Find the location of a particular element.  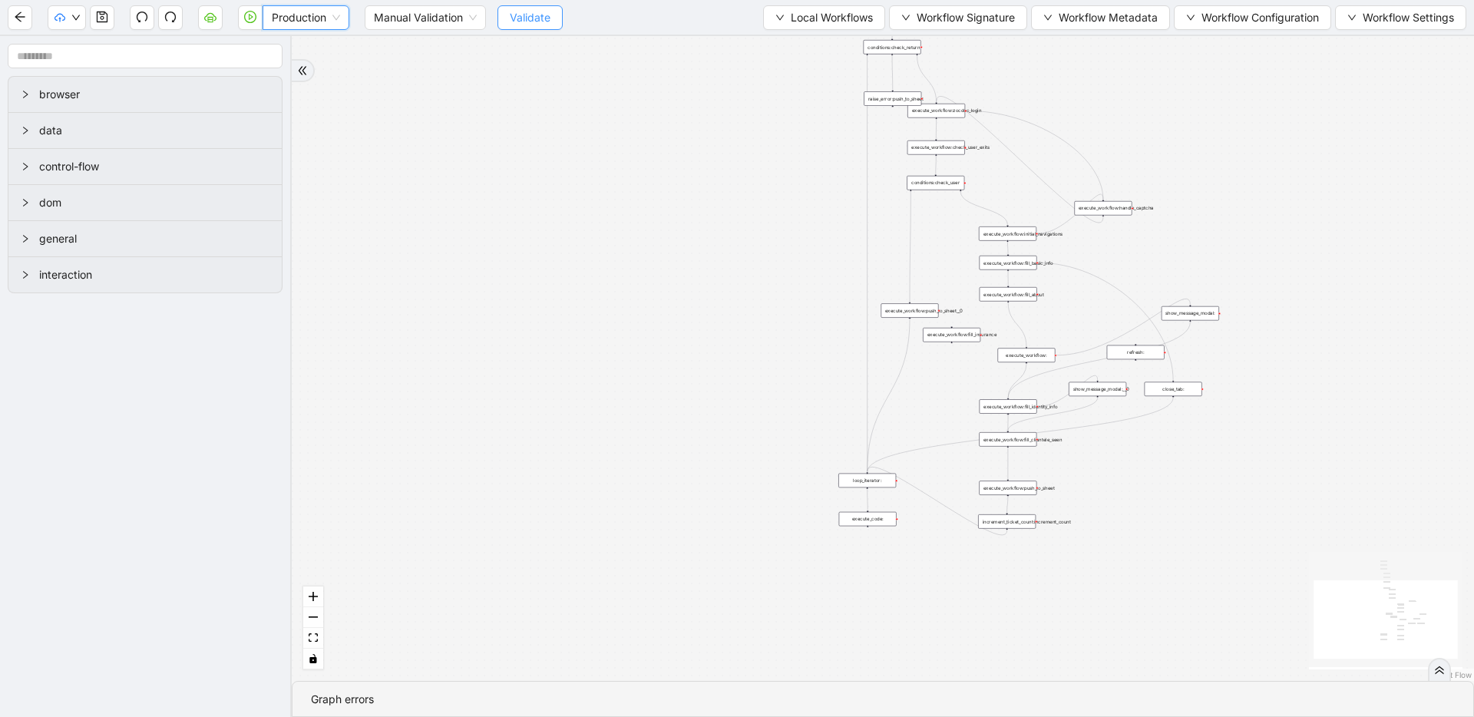

button: fit view is located at coordinates (313, 638).